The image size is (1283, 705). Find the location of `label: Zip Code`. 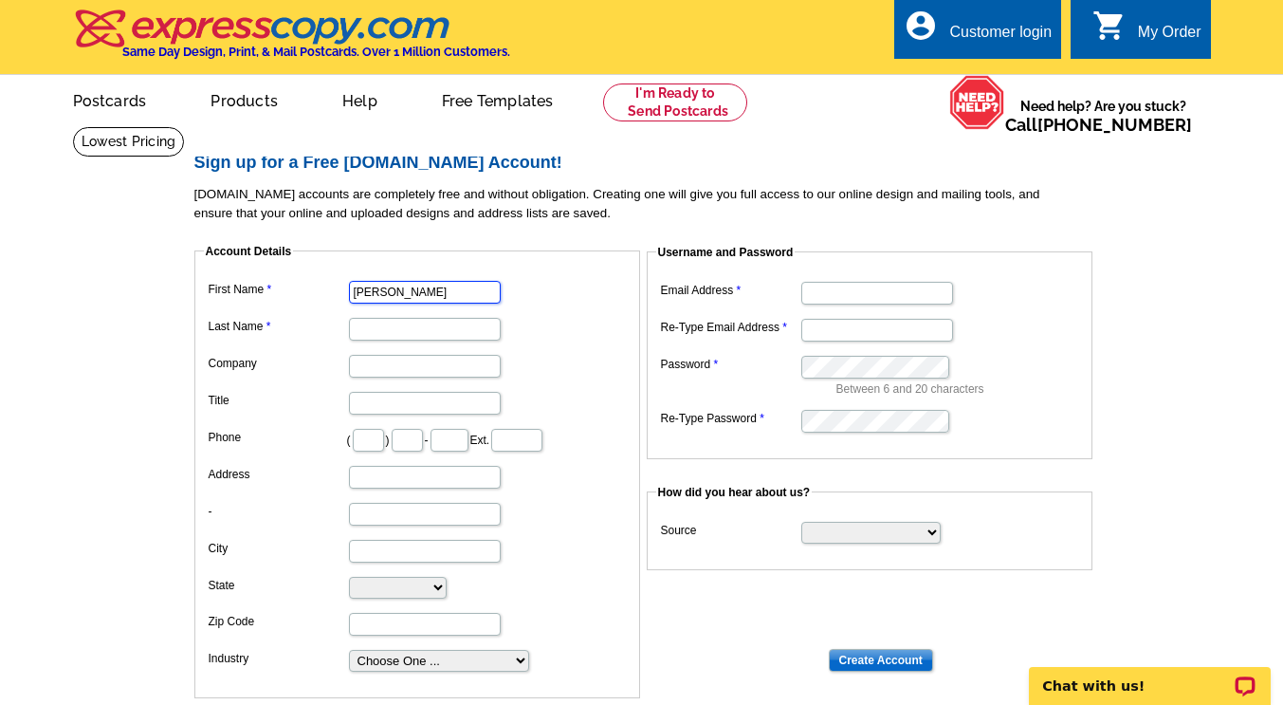

label: Zip Code is located at coordinates (278, 621).